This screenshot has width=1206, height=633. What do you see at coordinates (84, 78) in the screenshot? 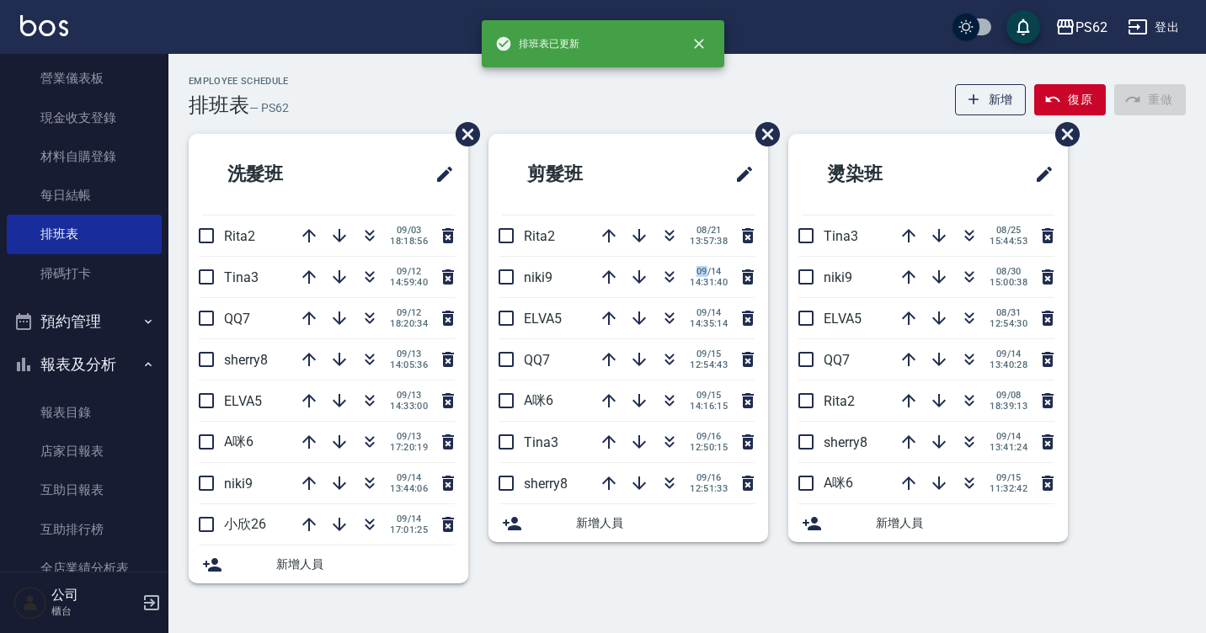
I see `a: 營業儀表板` at bounding box center [84, 78].